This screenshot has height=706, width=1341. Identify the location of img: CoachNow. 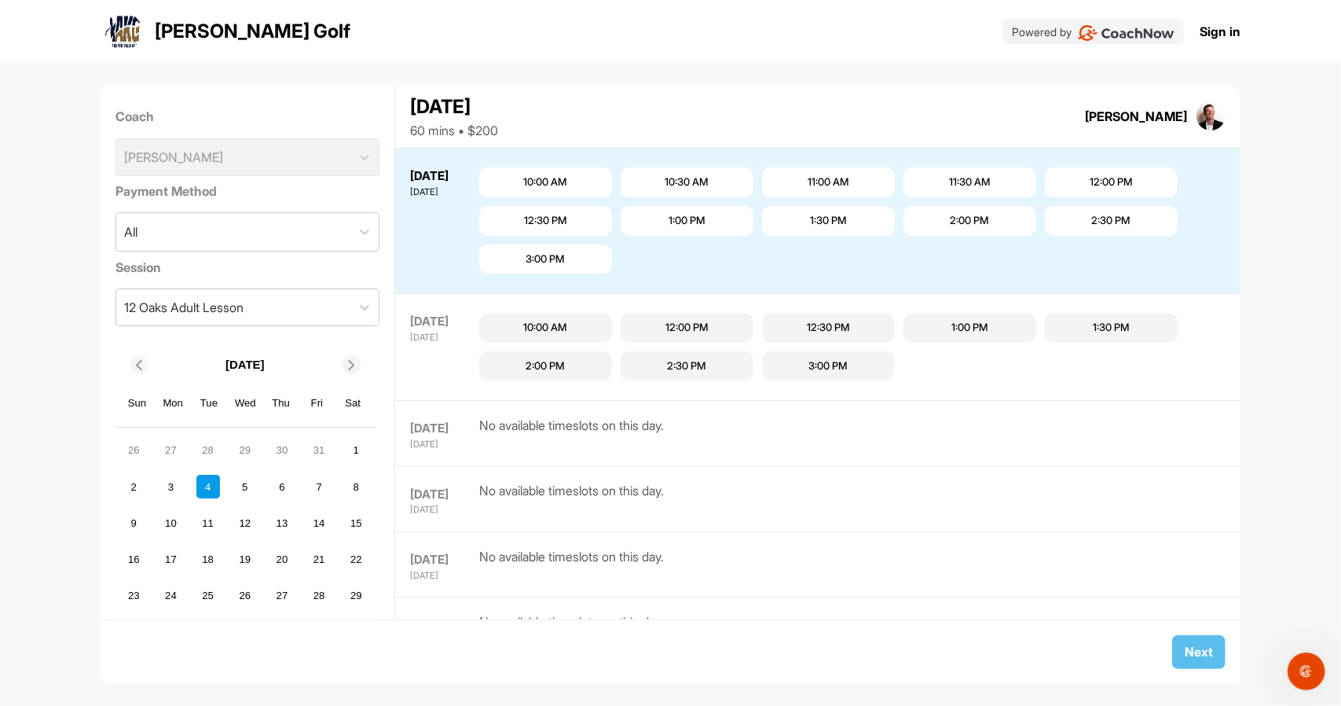
(1126, 33).